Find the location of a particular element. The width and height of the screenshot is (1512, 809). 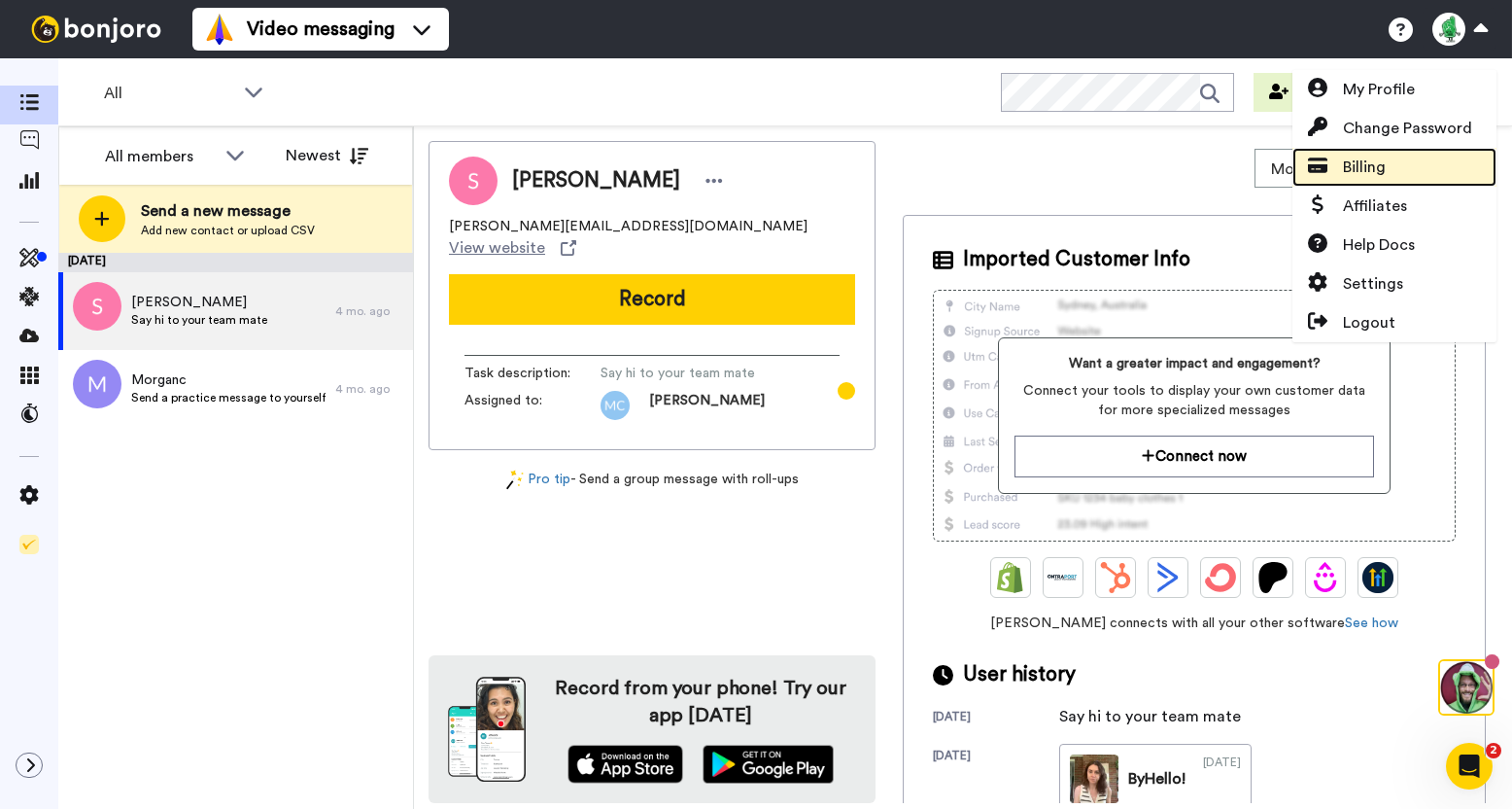

a: Pro tip is located at coordinates (539, 479).